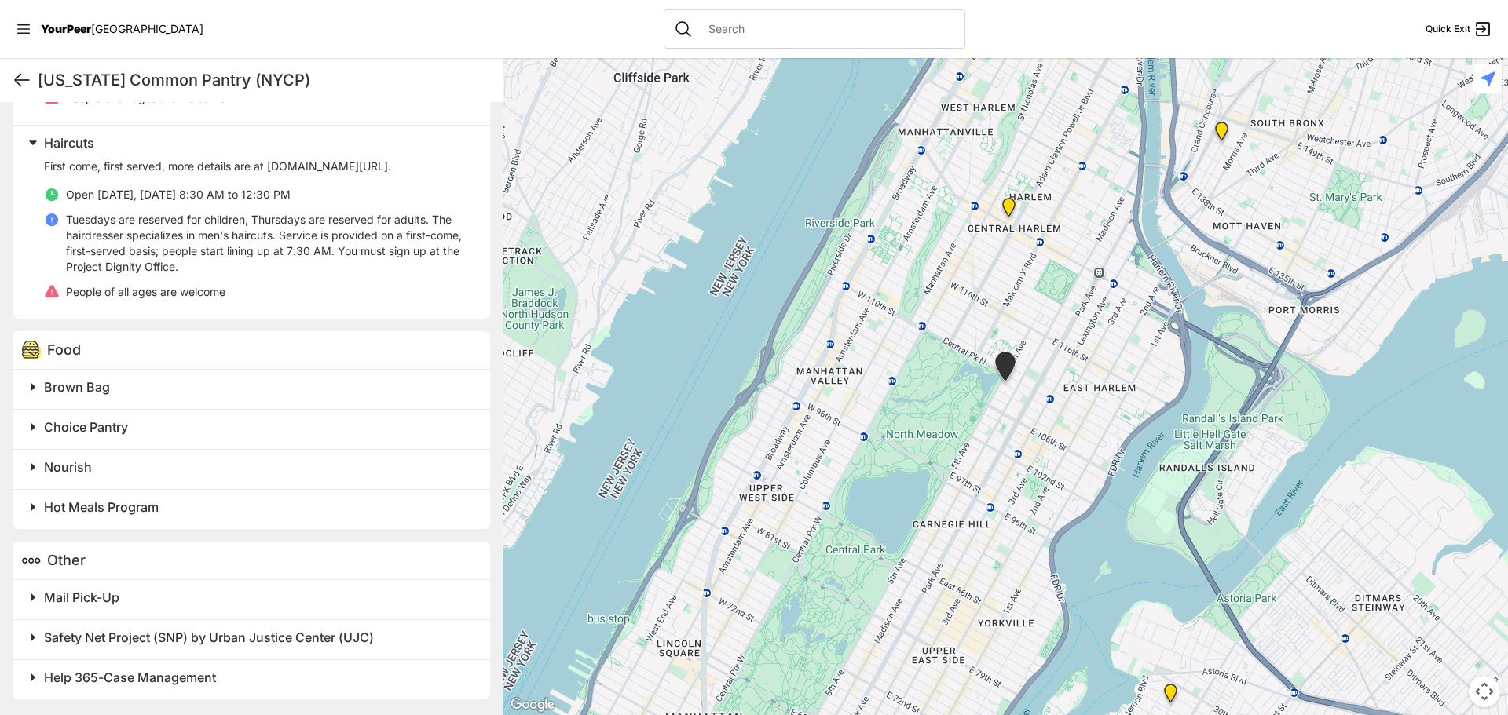  Describe the element at coordinates (77, 387) in the screenshot. I see `span: Brown Bag` at that location.